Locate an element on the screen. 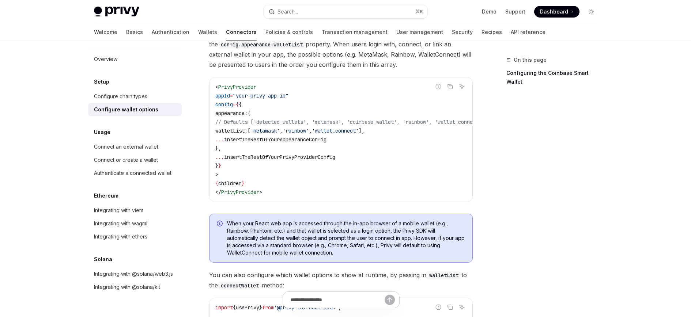 The height and width of the screenshot is (317, 691). a: API reference is located at coordinates (528, 32).